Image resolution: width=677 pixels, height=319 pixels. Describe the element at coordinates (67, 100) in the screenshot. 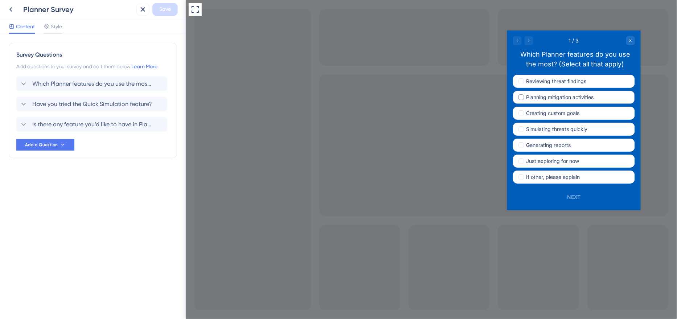

I see `div: Multiple choices rating` at that location.